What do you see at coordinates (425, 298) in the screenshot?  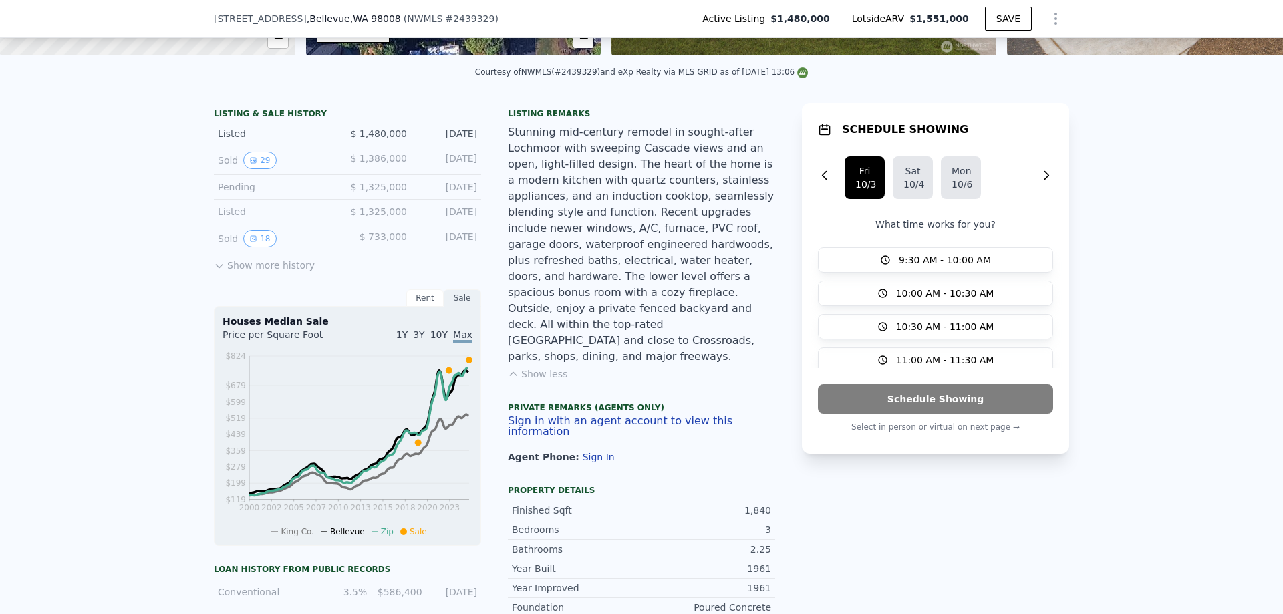 I see `div: Rent` at bounding box center [425, 298].